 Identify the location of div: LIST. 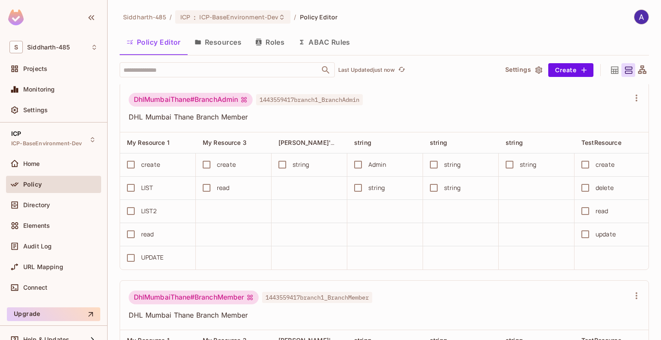
(147, 188).